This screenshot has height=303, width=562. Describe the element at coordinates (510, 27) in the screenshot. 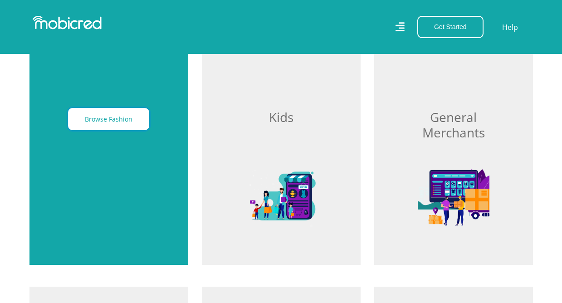

I see `a: Help` at that location.